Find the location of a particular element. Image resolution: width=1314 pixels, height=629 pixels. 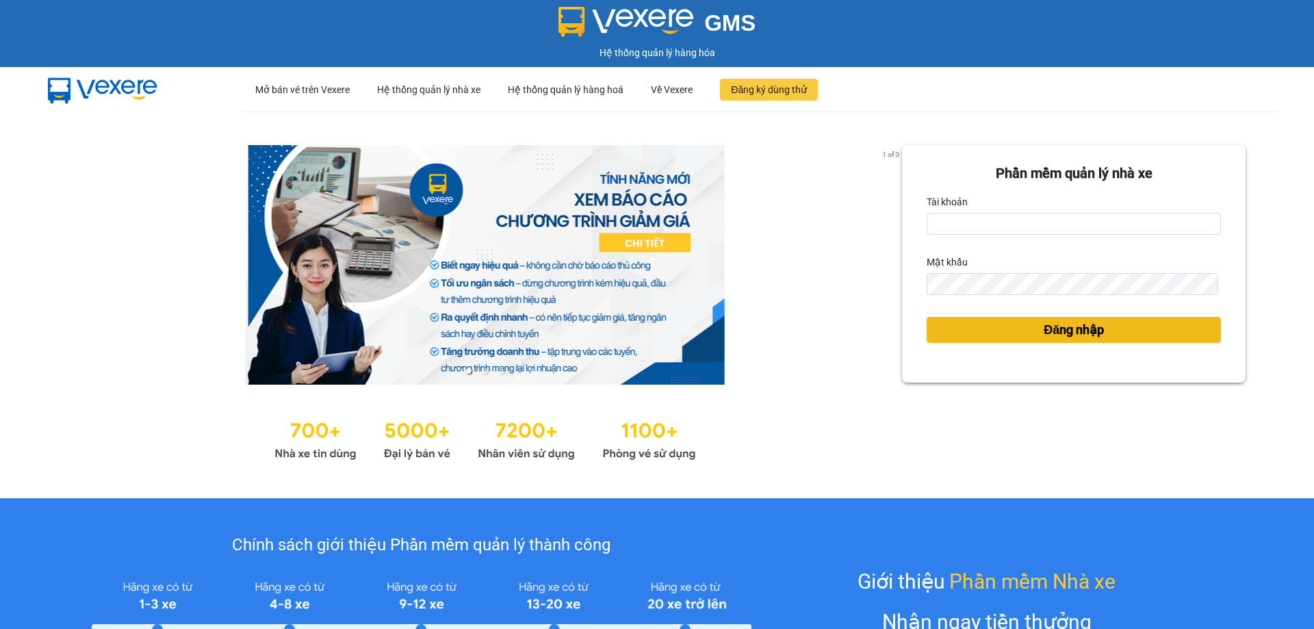

p: 1 of 3 is located at coordinates (889, 154).